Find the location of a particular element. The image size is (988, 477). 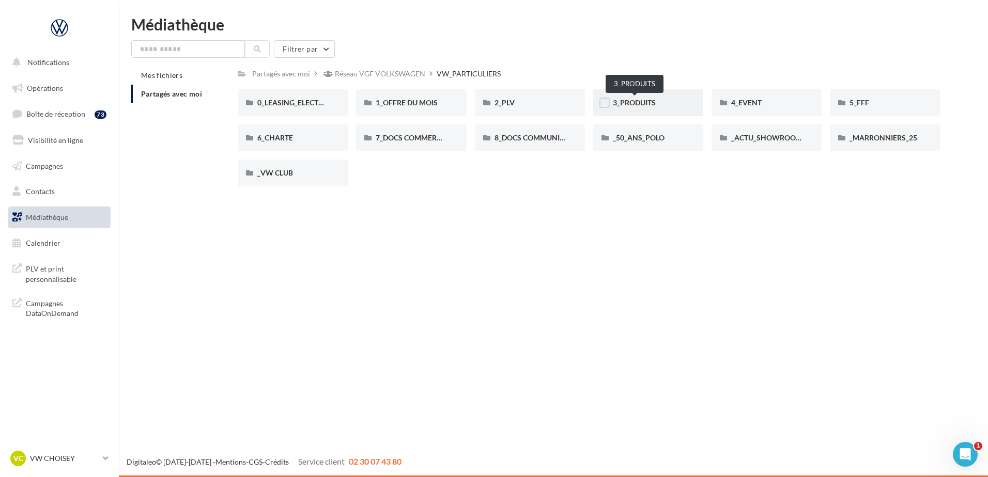

span: Contacts is located at coordinates (40, 191).